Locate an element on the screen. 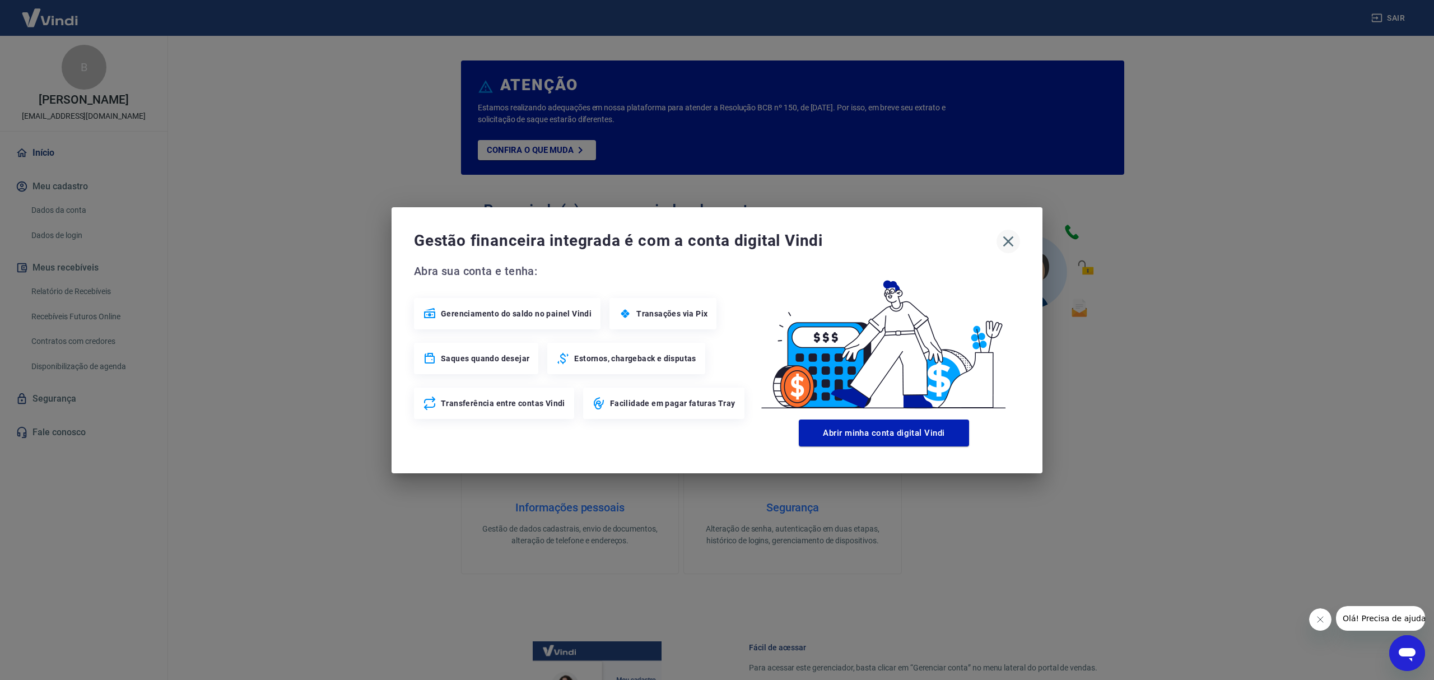 This screenshot has height=680, width=1434. img: Good Billing is located at coordinates (884, 338).